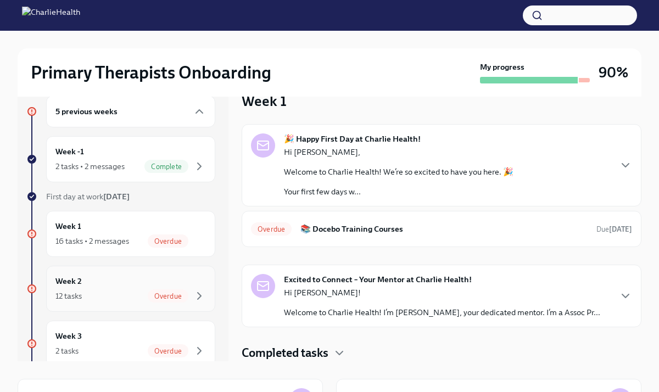 The width and height of the screenshot is (659, 392). I want to click on strong: Excited to Connect – Your Mentor at Charlie Health!, so click(378, 280).